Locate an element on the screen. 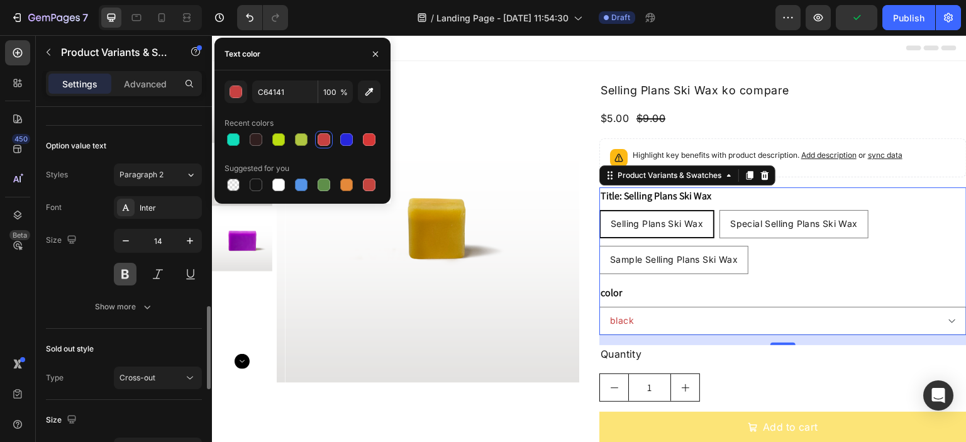  button: Carousel Next Arrow is located at coordinates (30, 326).